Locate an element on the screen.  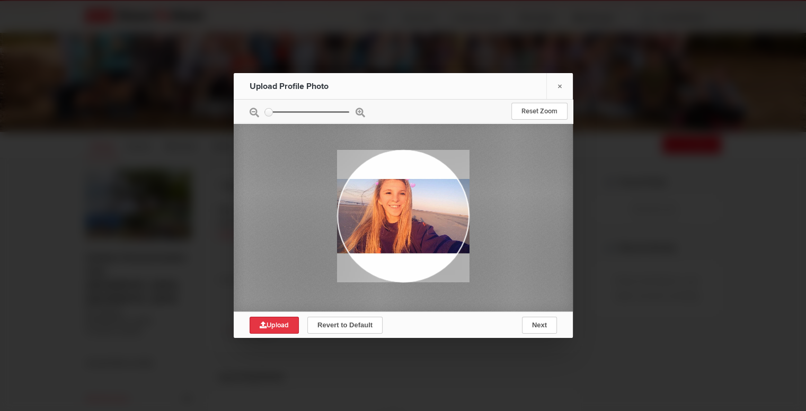
input: zoom is located at coordinates (307, 112).